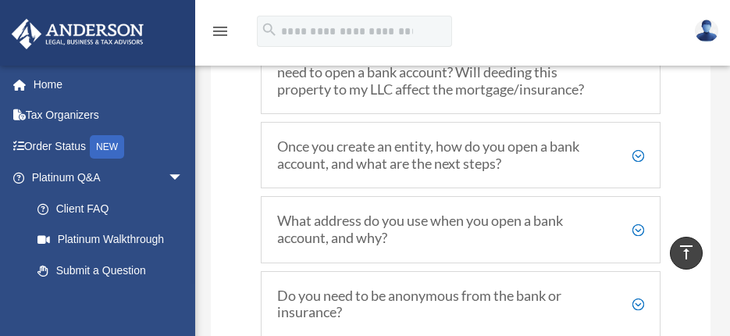 Image resolution: width=730 pixels, height=336 pixels. What do you see at coordinates (109, 116) in the screenshot?
I see `a: Tax Organizers` at bounding box center [109, 116].